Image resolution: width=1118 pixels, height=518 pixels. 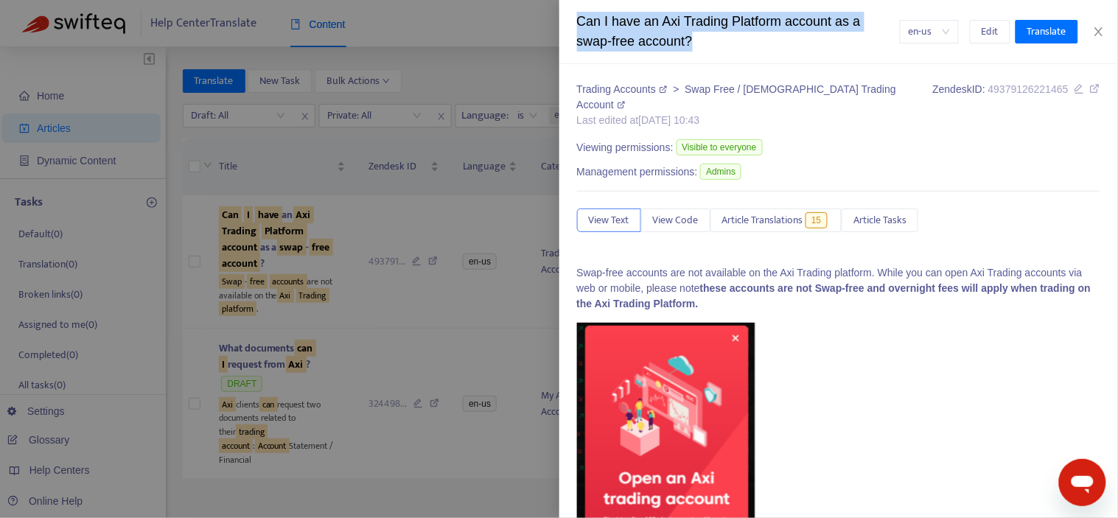 What do you see at coordinates (990, 32) in the screenshot?
I see `span: Edit` at bounding box center [990, 32].